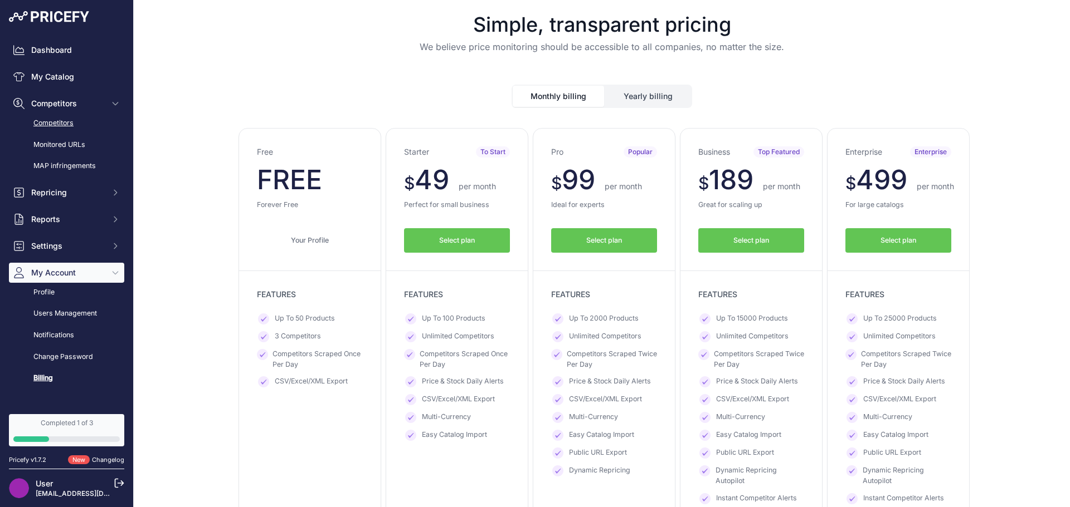  What do you see at coordinates (66, 423) in the screenshot?
I see `div: Completed 1 of 3` at bounding box center [66, 423].